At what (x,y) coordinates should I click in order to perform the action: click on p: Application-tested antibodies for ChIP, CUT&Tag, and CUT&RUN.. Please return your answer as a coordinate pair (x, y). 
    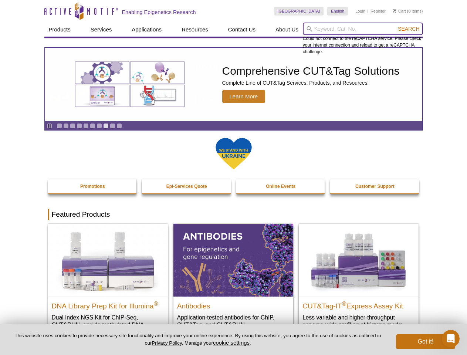
    Looking at the image, I should click on (233, 321).